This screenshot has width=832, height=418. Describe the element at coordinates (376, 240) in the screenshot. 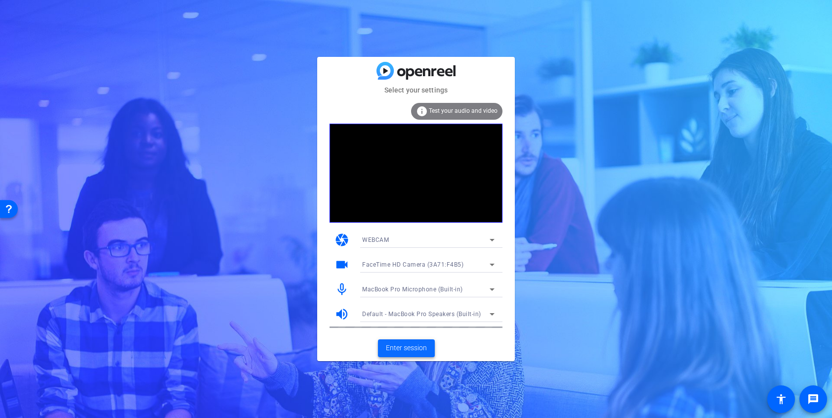

I see `span: WEBCAM` at that location.